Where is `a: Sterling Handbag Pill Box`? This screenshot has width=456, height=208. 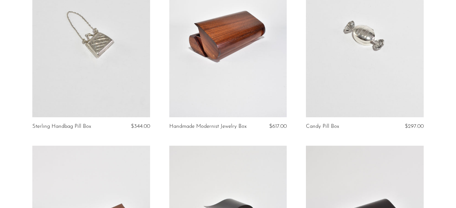
a: Sterling Handbag Pill Box is located at coordinates (62, 127).